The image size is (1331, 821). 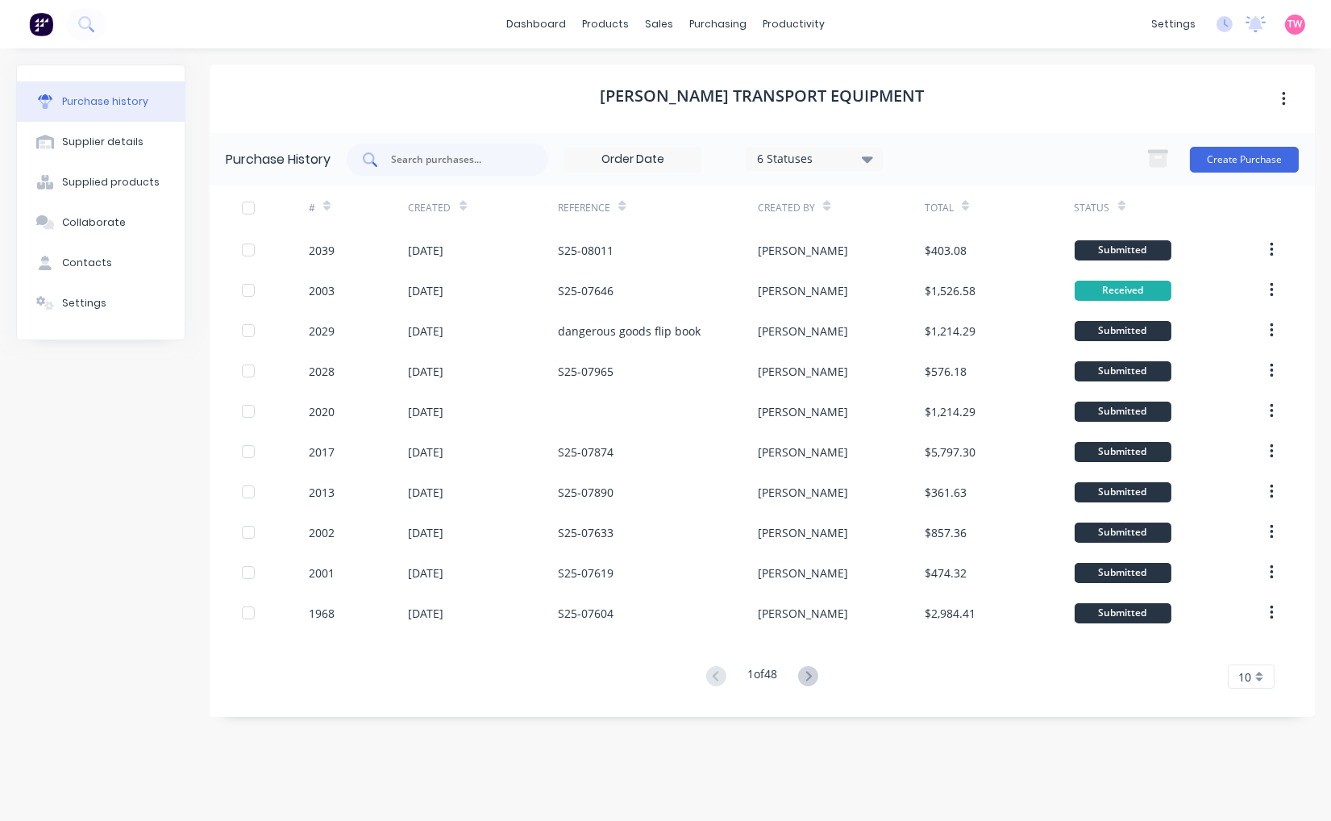 What do you see at coordinates (322, 411) in the screenshot?
I see `div: 2020` at bounding box center [322, 411].